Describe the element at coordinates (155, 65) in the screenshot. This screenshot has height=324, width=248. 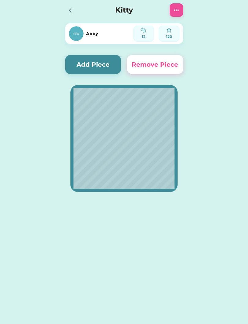
I see `button: Remove Piece` at that location.